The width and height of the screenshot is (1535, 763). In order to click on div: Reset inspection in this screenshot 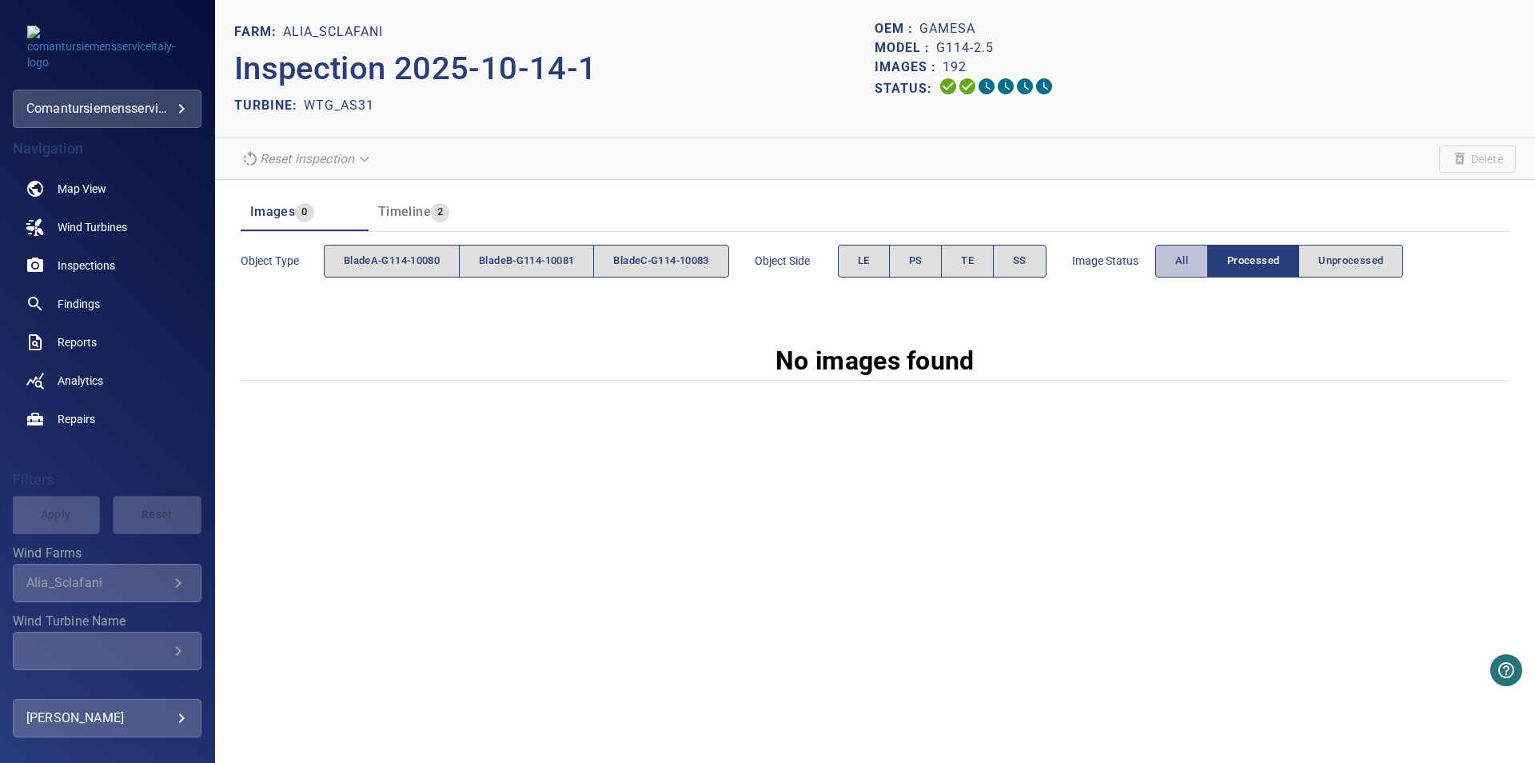, I will do `click(307, 158)`.